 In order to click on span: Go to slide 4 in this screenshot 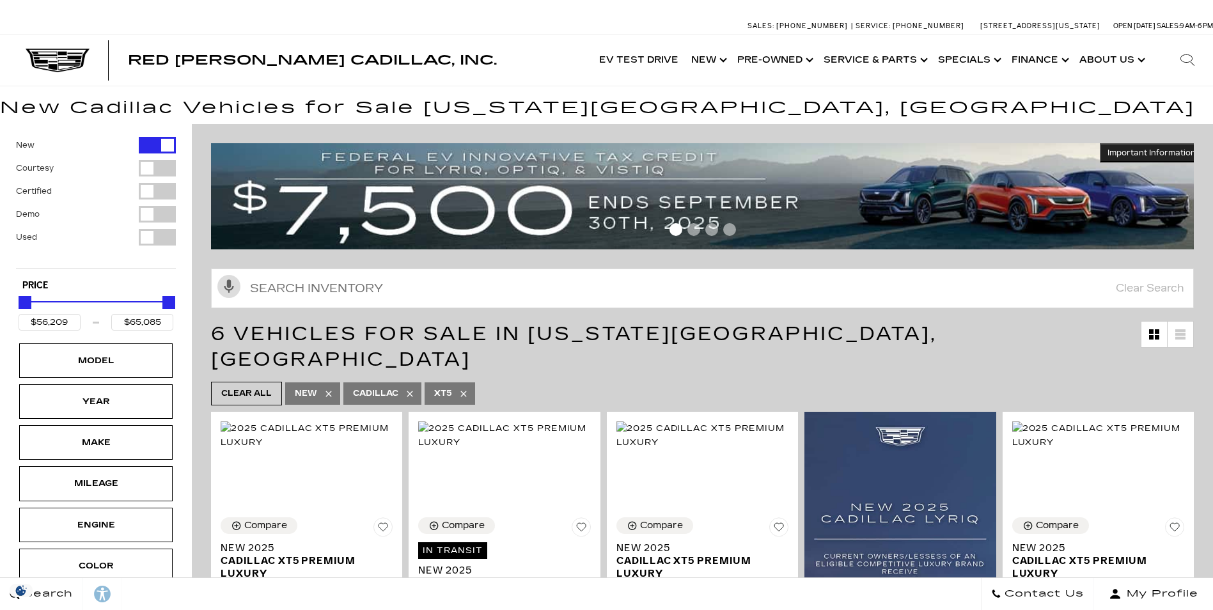, I will do `click(729, 229)`.